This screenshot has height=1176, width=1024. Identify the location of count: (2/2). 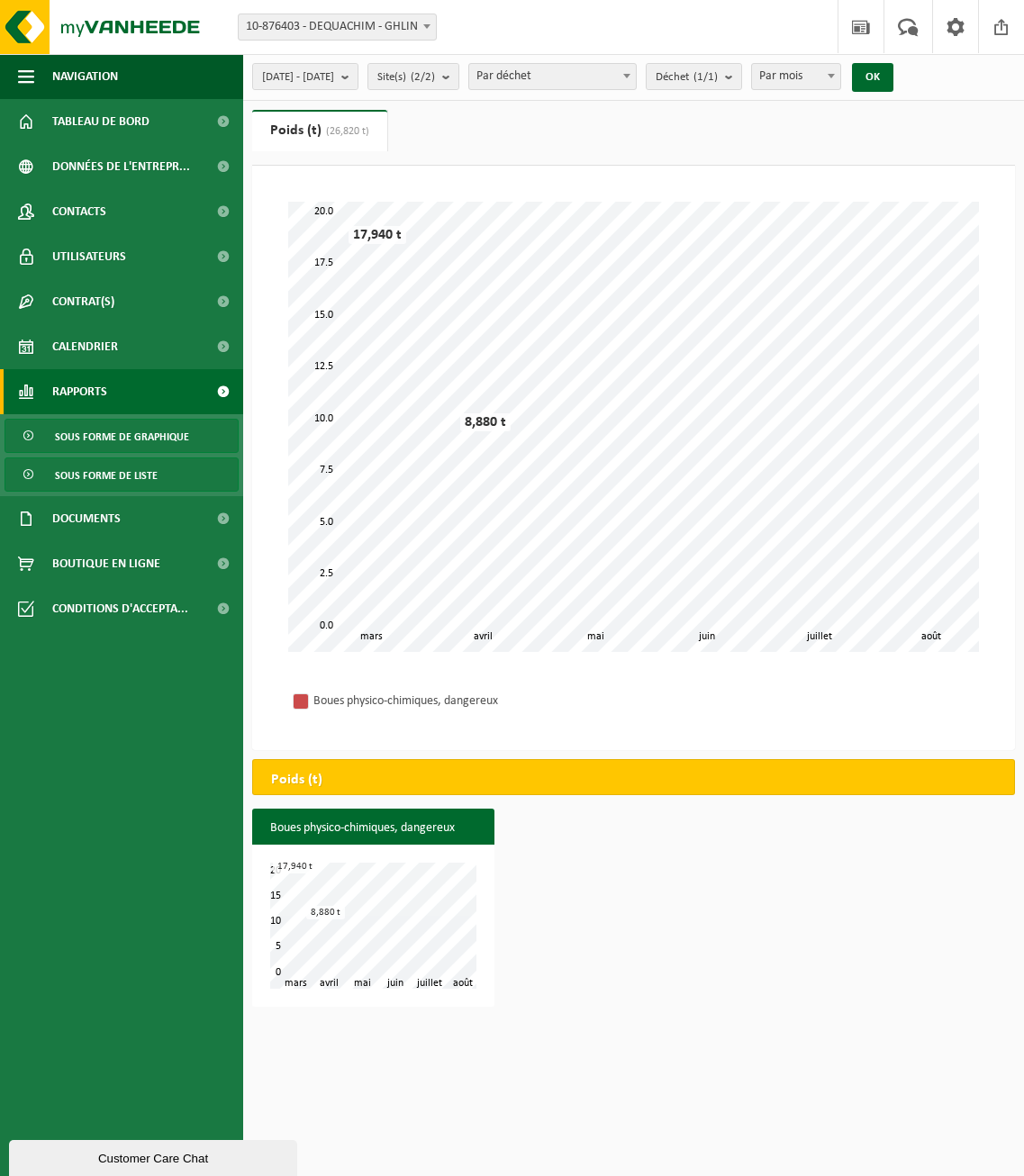
(422, 76).